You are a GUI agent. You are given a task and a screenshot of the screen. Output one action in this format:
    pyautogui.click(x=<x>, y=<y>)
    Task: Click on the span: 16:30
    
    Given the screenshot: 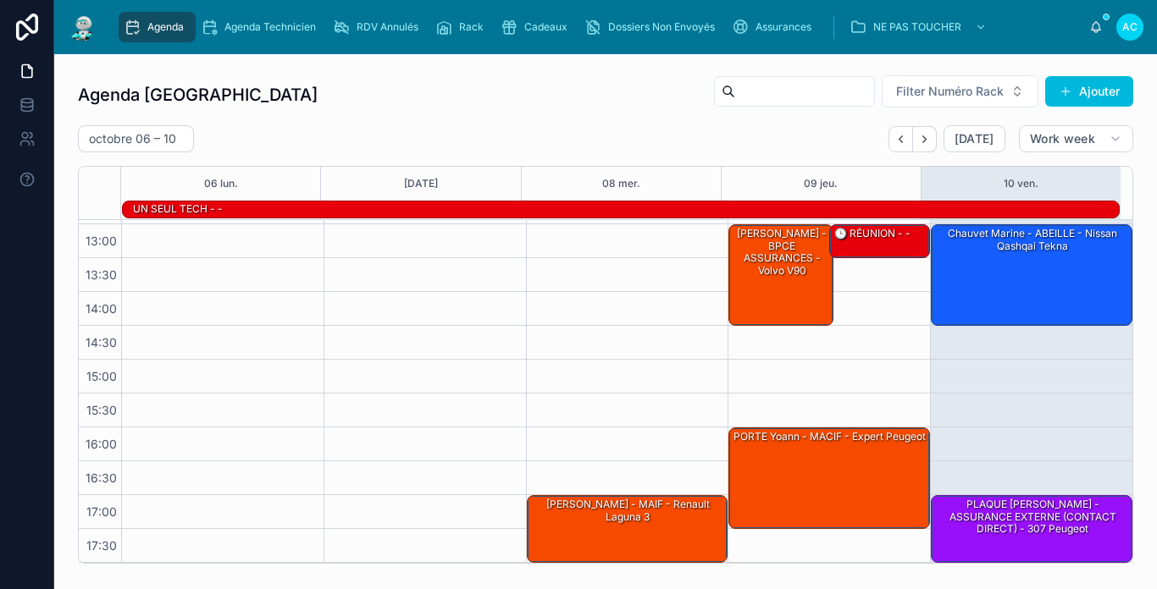 What is the action you would take?
    pyautogui.click(x=101, y=478)
    